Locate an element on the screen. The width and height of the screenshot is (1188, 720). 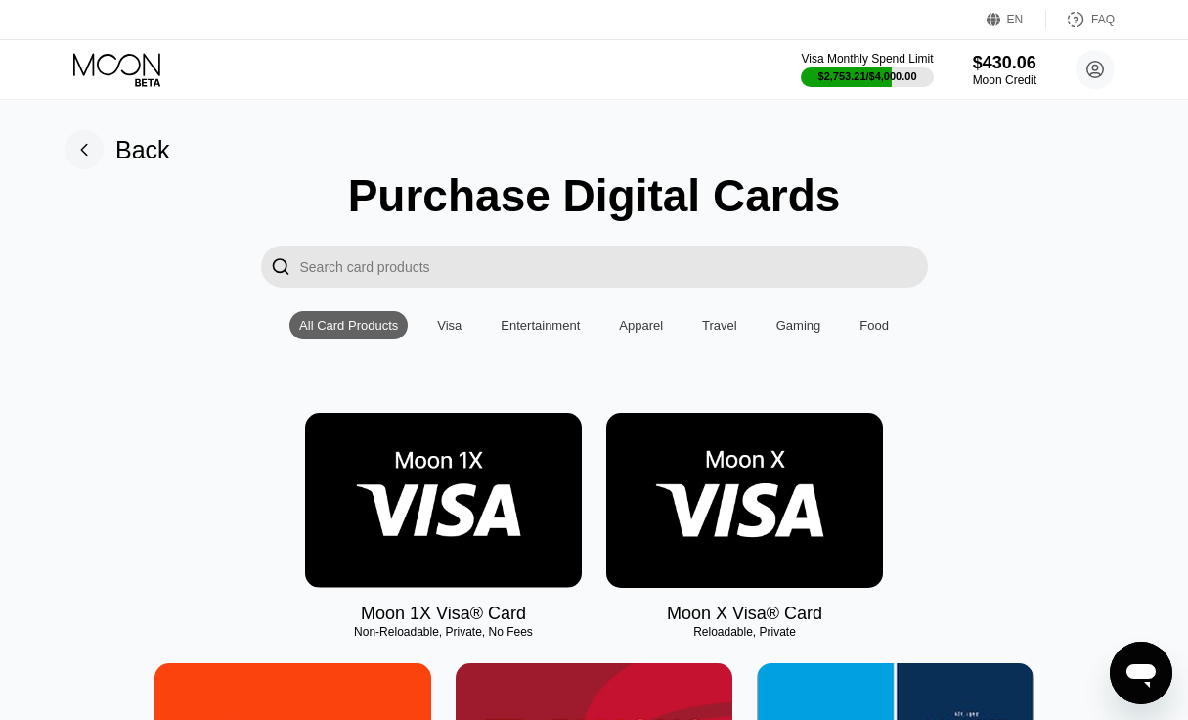
div: Purchase Digital Cards is located at coordinates (595, 196).